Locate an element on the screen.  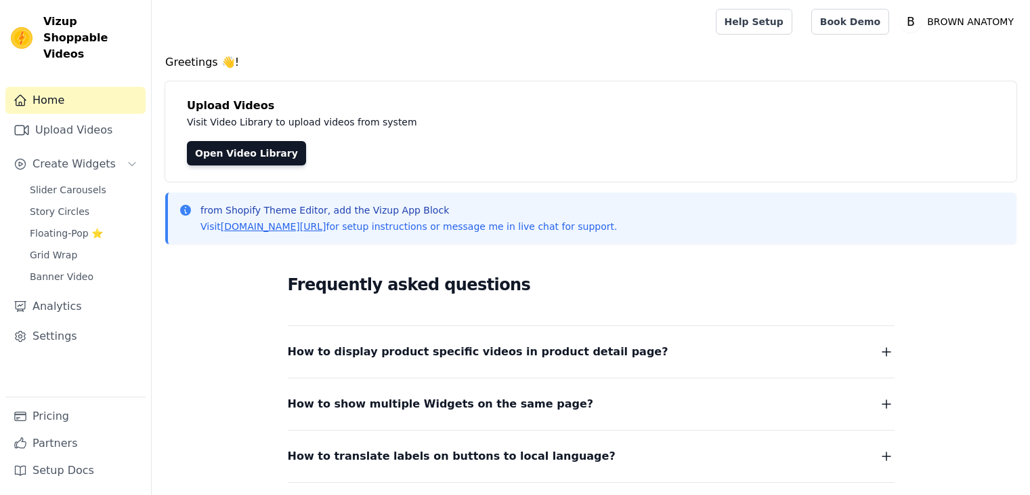
a: Grid Wrap is located at coordinates (83, 255).